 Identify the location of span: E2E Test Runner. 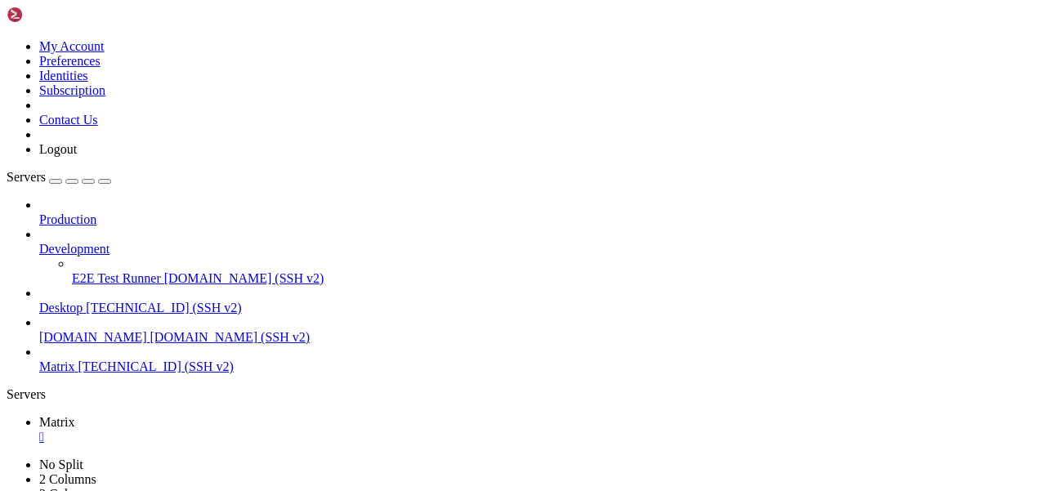
(116, 278).